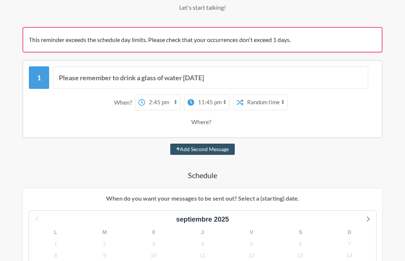  Describe the element at coordinates (202, 219) in the screenshot. I see `div: septiembre 2025` at that location.